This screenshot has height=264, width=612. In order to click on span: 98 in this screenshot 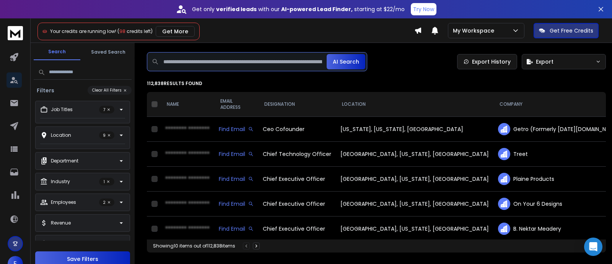, I will do `click(122, 31)`.